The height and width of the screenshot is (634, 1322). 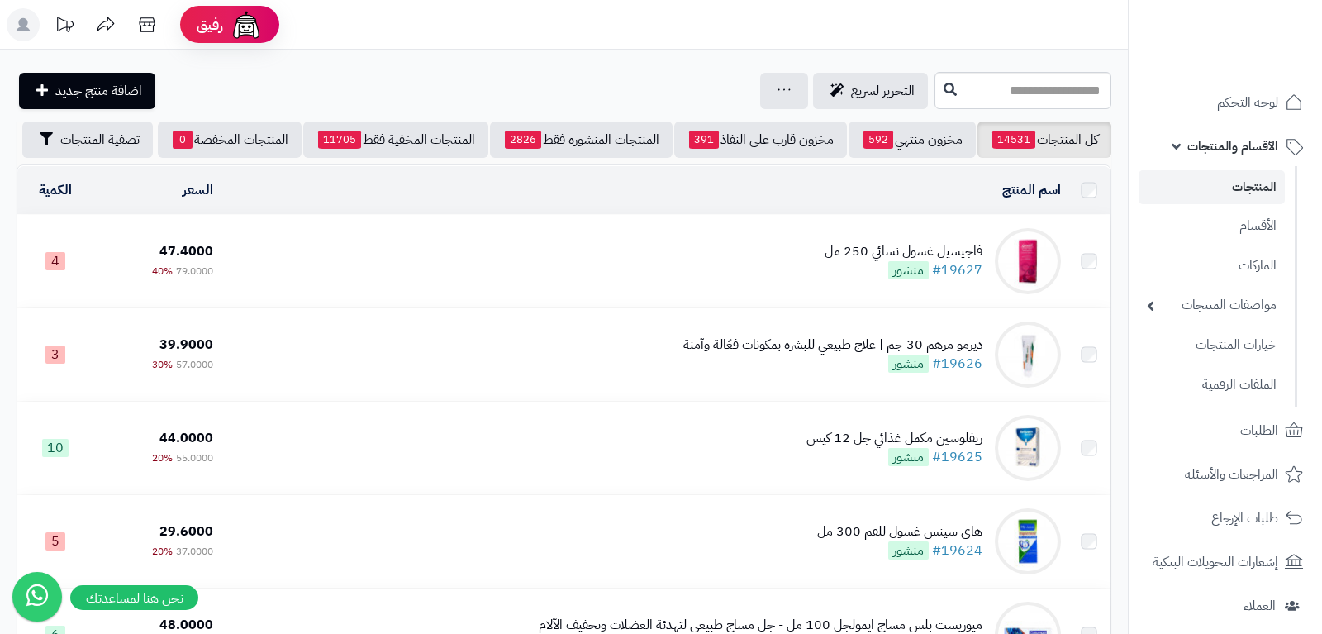 I want to click on span: 55.0000, so click(x=194, y=458).